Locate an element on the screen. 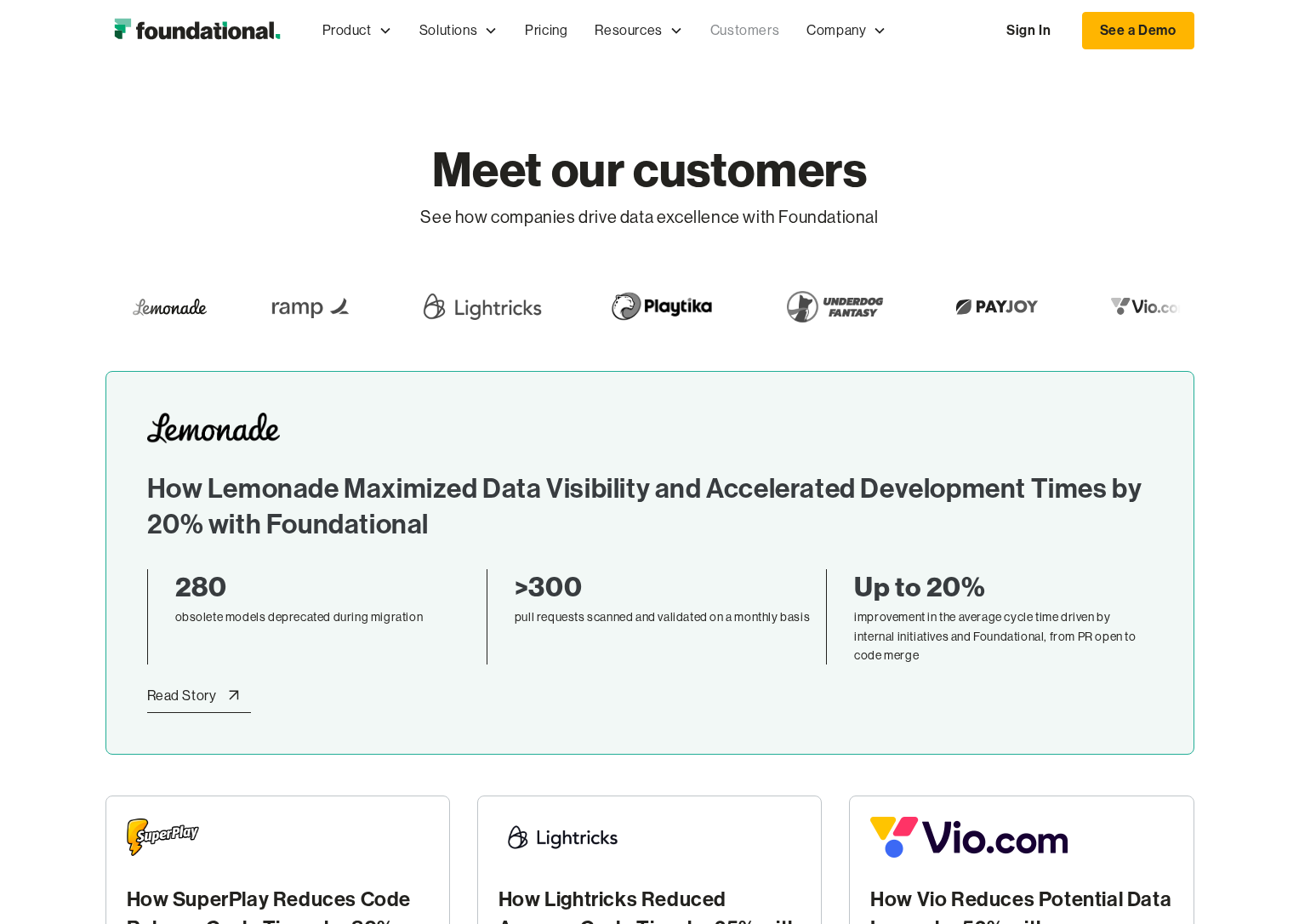  img: Foundational Logo is located at coordinates (197, 30).